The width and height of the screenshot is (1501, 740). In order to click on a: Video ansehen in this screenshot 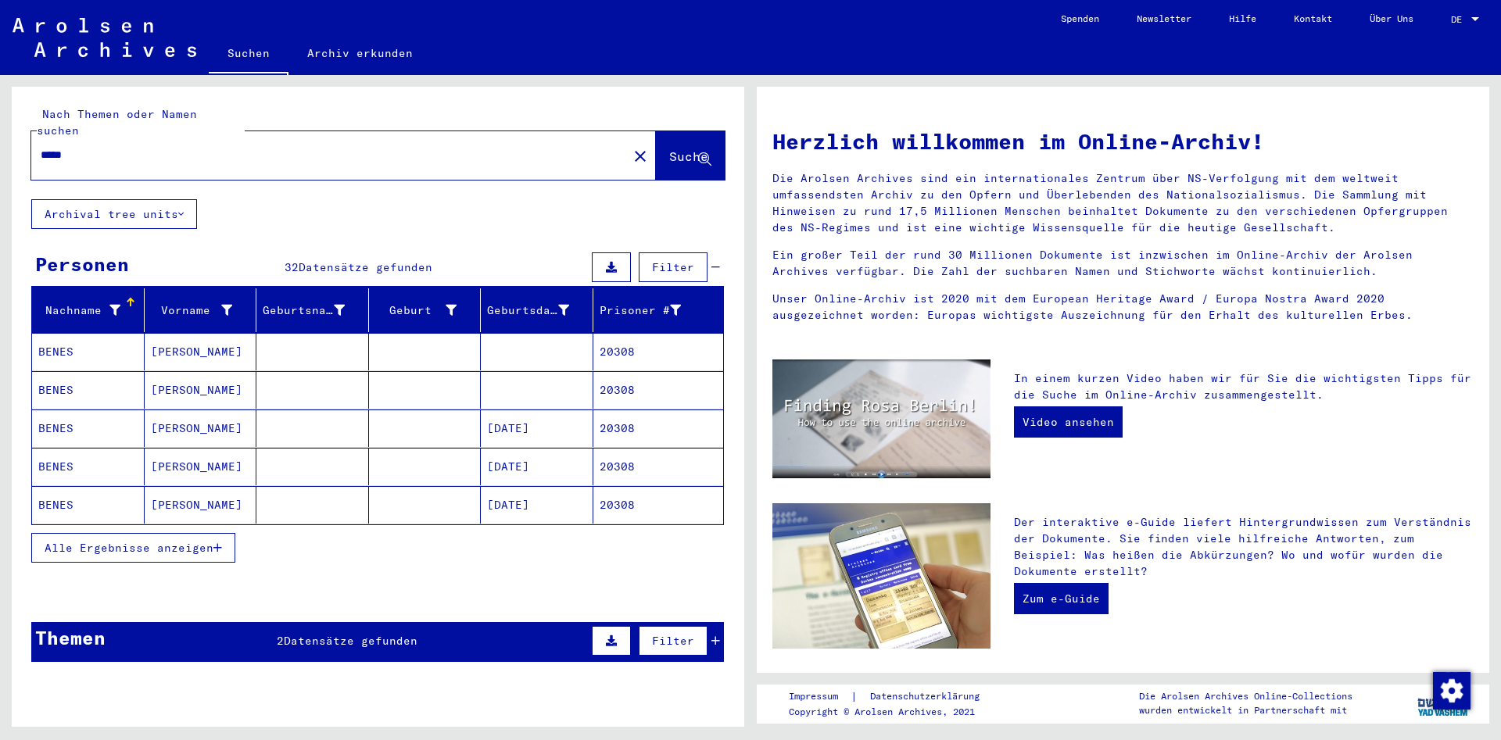, I will do `click(1068, 422)`.